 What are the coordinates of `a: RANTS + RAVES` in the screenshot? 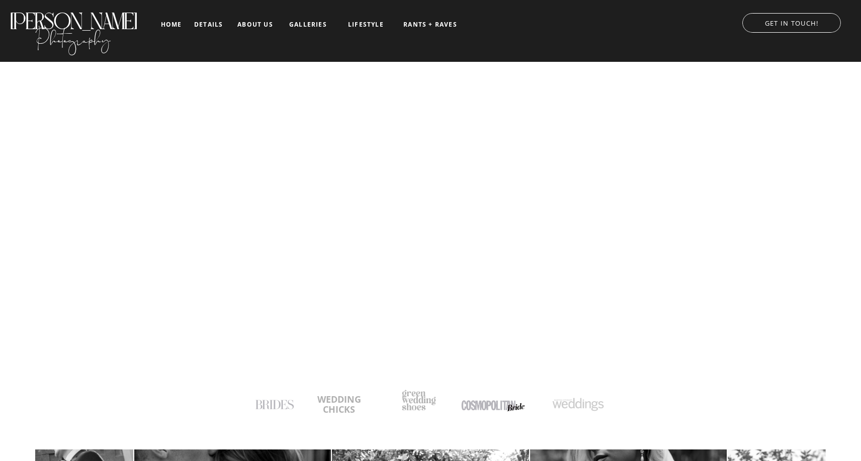 It's located at (430, 25).